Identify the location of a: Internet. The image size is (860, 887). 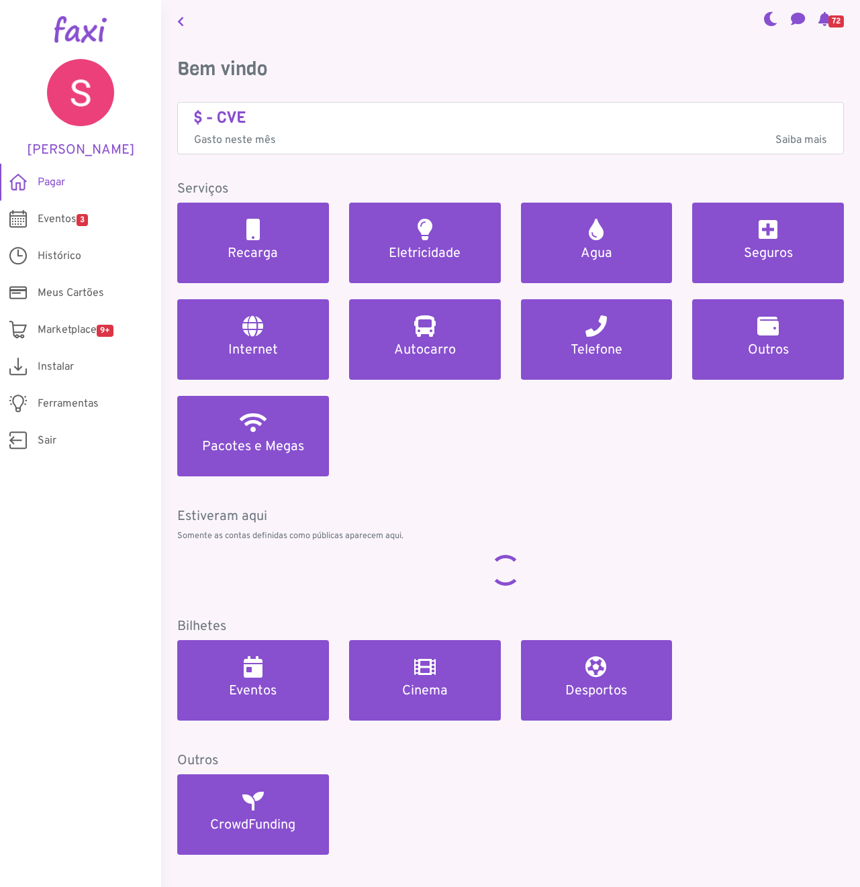
(253, 340).